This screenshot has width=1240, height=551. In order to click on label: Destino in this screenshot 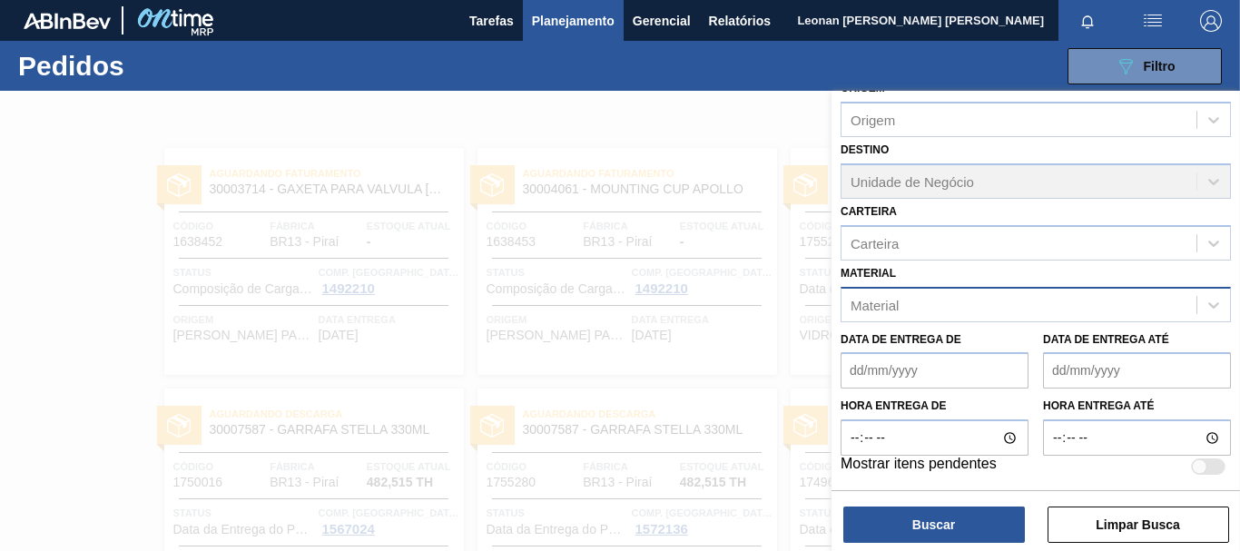, I will do `click(864, 150)`.